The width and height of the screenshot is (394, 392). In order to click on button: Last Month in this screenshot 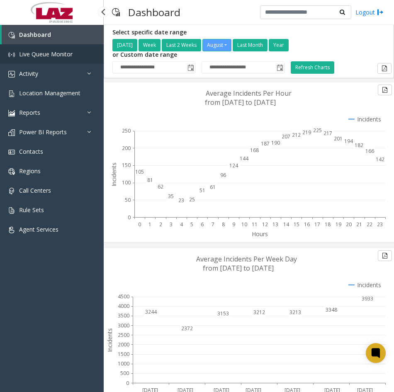, I will do `click(250, 45)`.